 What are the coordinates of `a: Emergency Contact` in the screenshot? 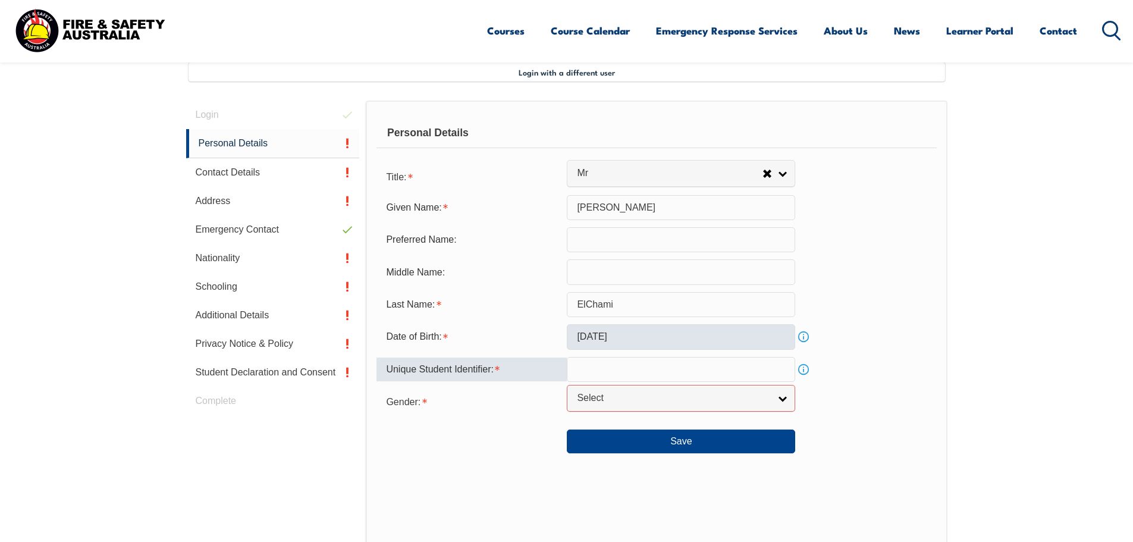 It's located at (273, 230).